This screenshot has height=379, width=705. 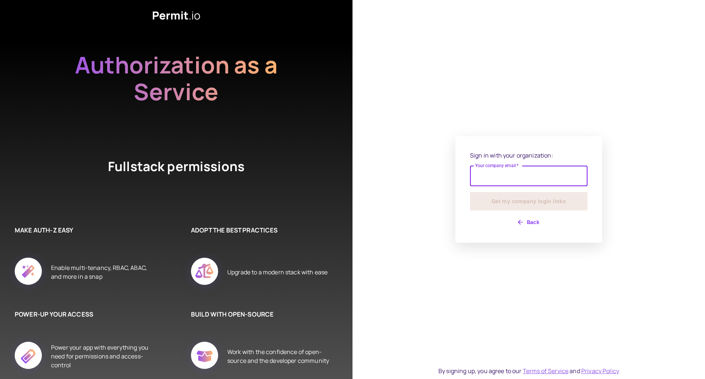 What do you see at coordinates (546, 371) in the screenshot?
I see `a: Terms of Service` at bounding box center [546, 371].